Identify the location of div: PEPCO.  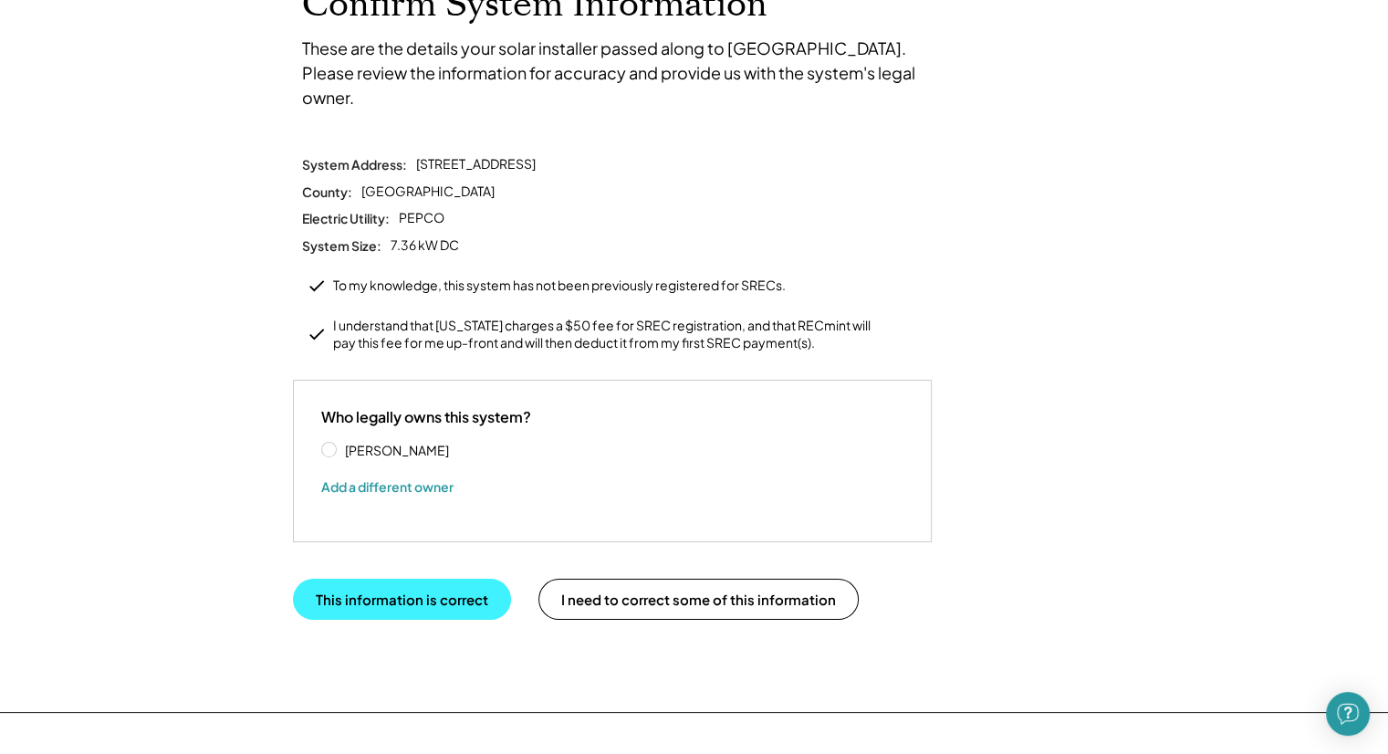
(422, 218).